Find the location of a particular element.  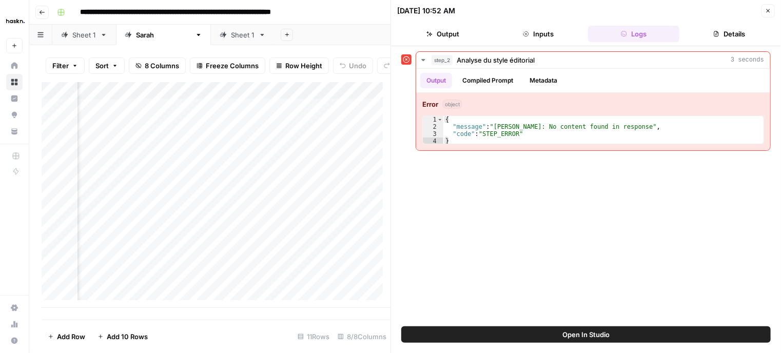

button: Open In Studio is located at coordinates (586, 334).